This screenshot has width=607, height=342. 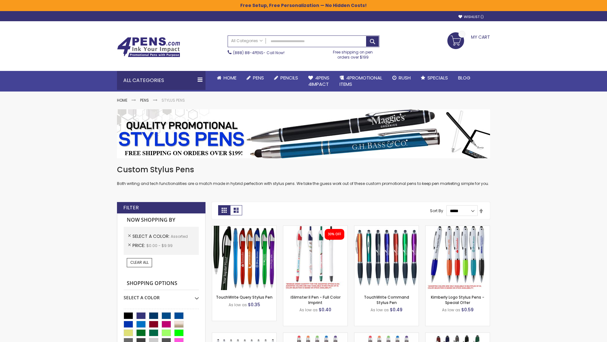 I want to click on span: 4Pens 4impact, so click(x=319, y=81).